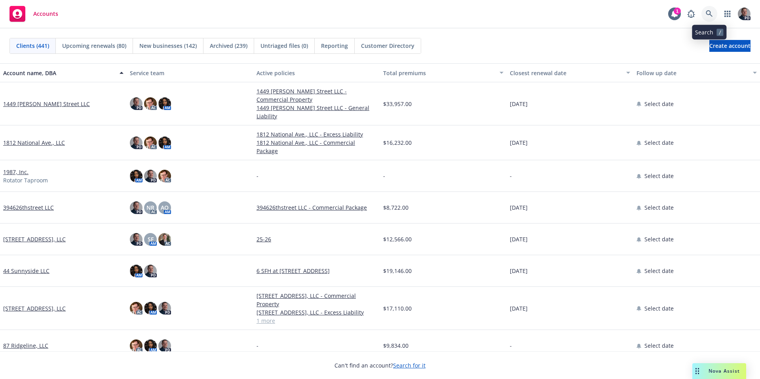 The height and width of the screenshot is (379, 760). Describe the element at coordinates (46, 14) in the screenshot. I see `span: Accounts` at that location.